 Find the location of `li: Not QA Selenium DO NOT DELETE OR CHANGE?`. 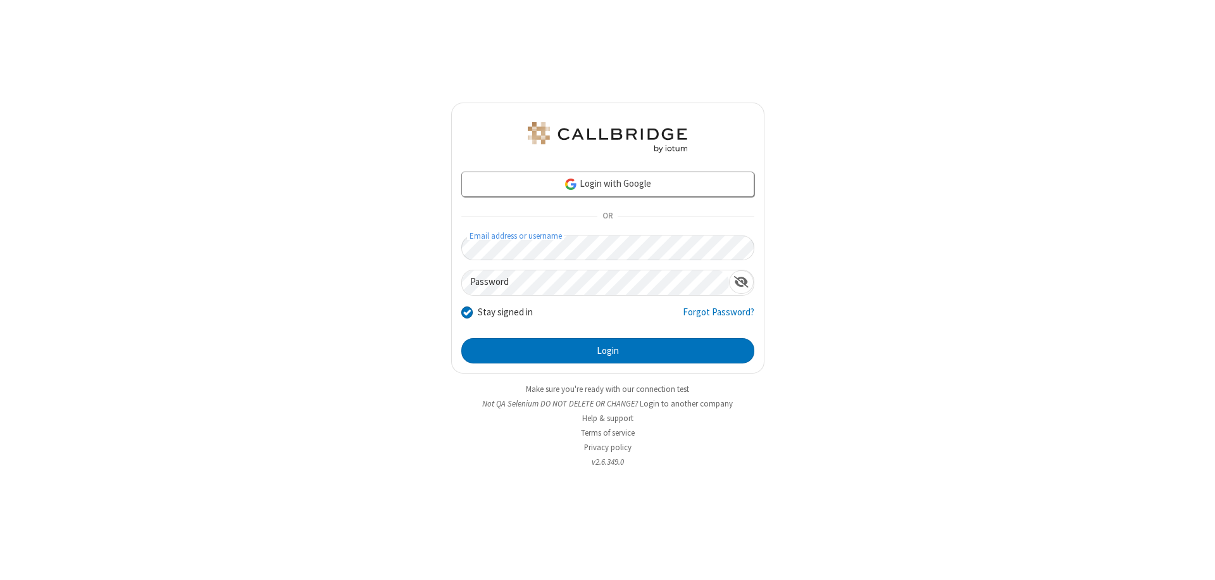

li: Not QA Selenium DO NOT DELETE OR CHANGE? is located at coordinates (608, 403).